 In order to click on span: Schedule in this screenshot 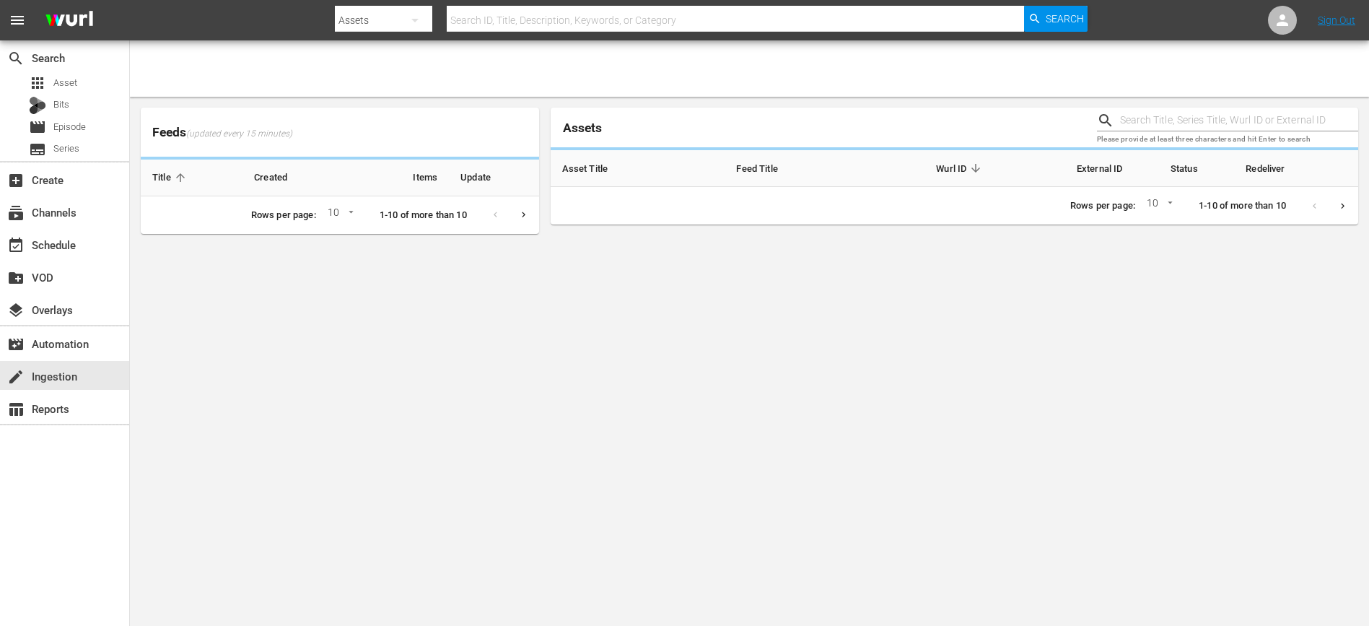, I will do `click(16, 245)`.